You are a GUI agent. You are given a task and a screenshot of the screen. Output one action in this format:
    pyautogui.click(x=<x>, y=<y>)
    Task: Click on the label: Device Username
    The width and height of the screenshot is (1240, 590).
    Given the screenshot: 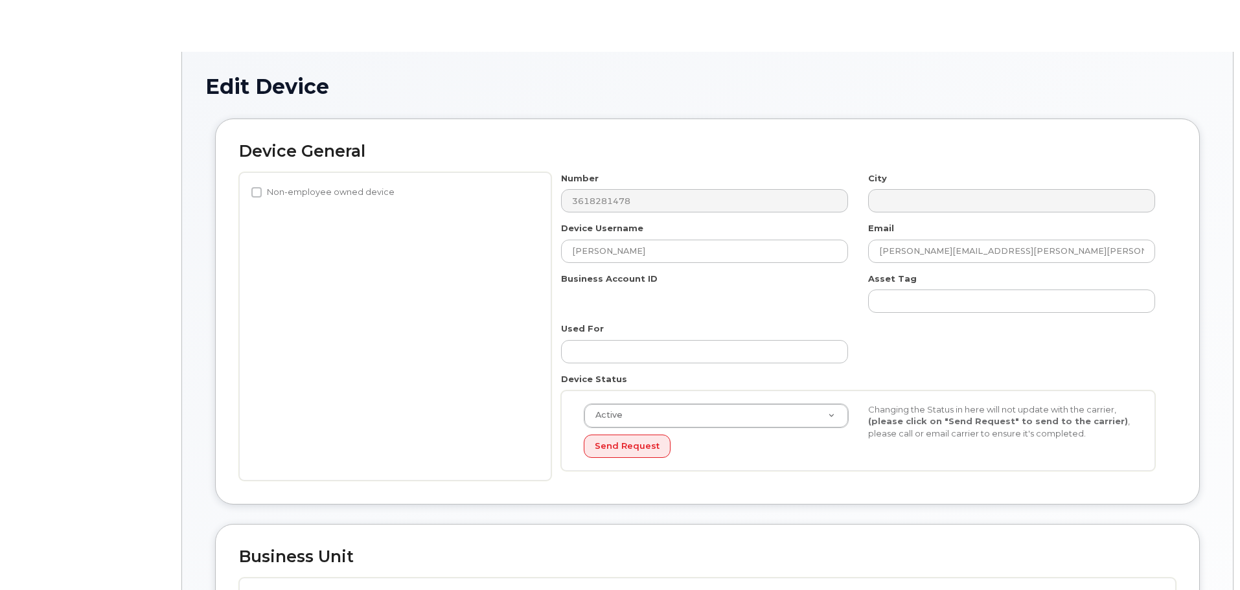 What is the action you would take?
    pyautogui.click(x=602, y=228)
    